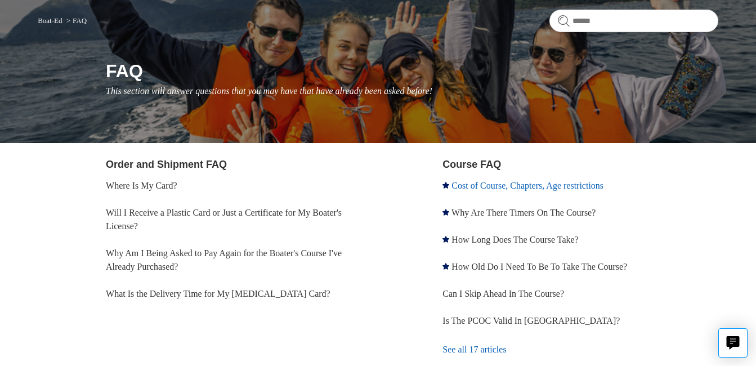 This screenshot has height=366, width=756. I want to click on a: Cost of Course, Chapters, Age restrictions, so click(527, 185).